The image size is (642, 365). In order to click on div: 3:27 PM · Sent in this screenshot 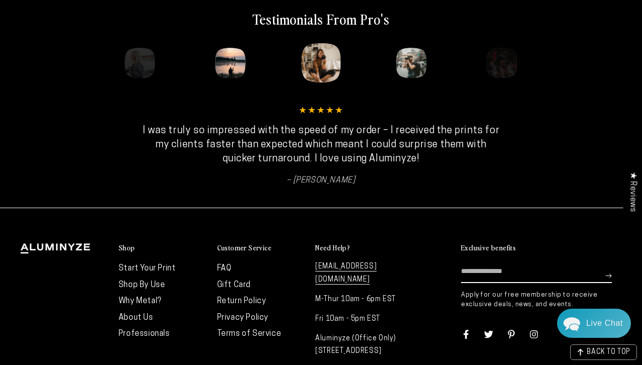, I will do `click(106, 85)`.